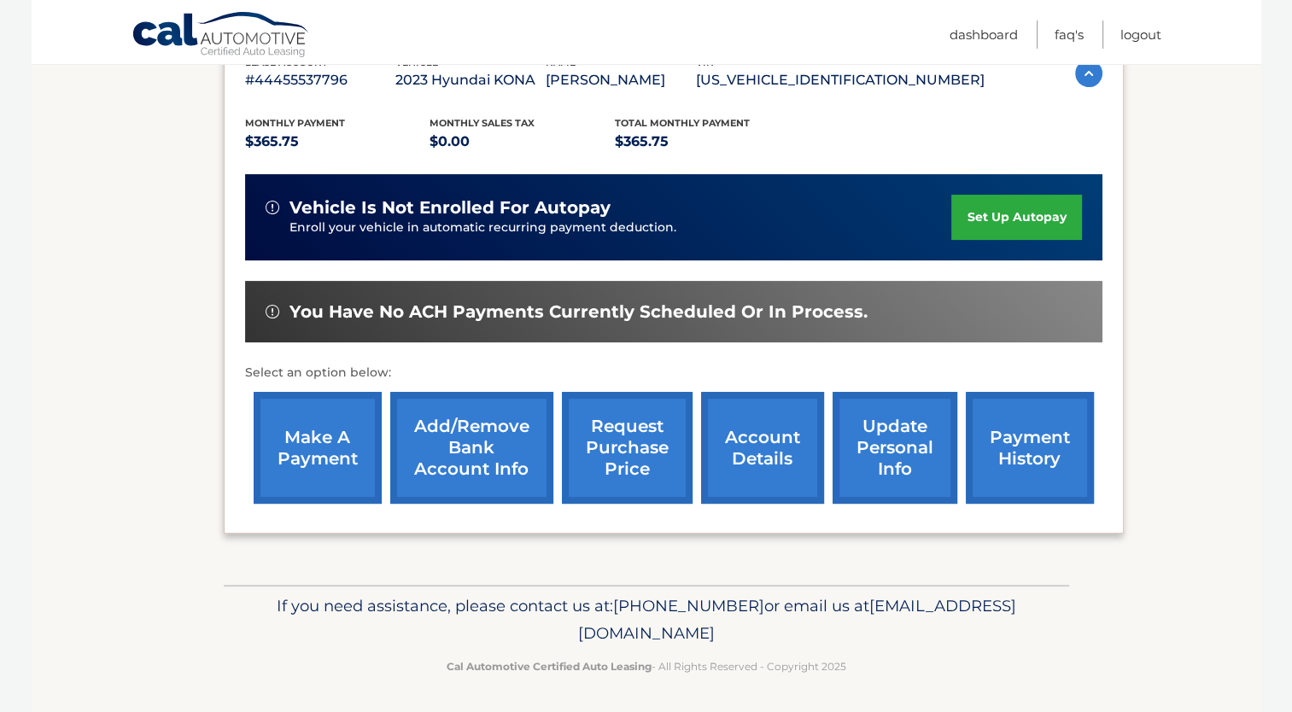 This screenshot has height=712, width=1292. I want to click on a: Logout, so click(1141, 34).